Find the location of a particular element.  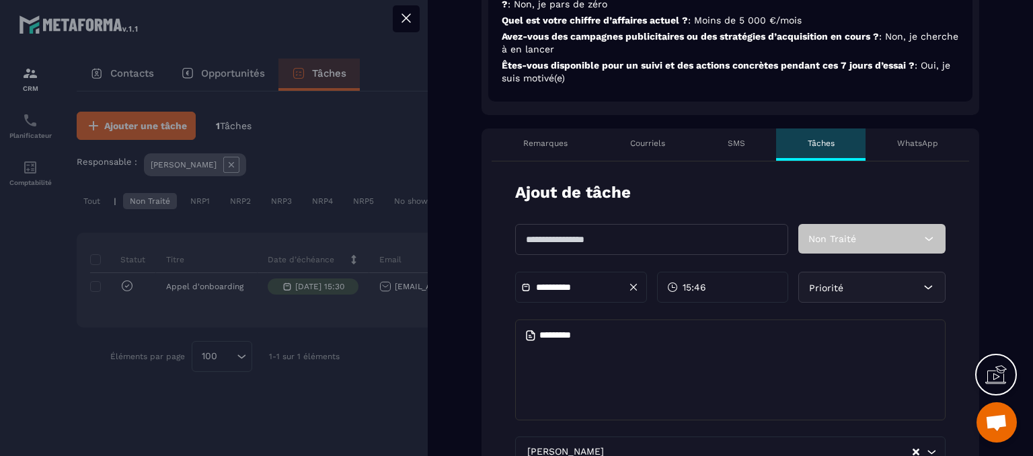

p: Tâches is located at coordinates (821, 143).